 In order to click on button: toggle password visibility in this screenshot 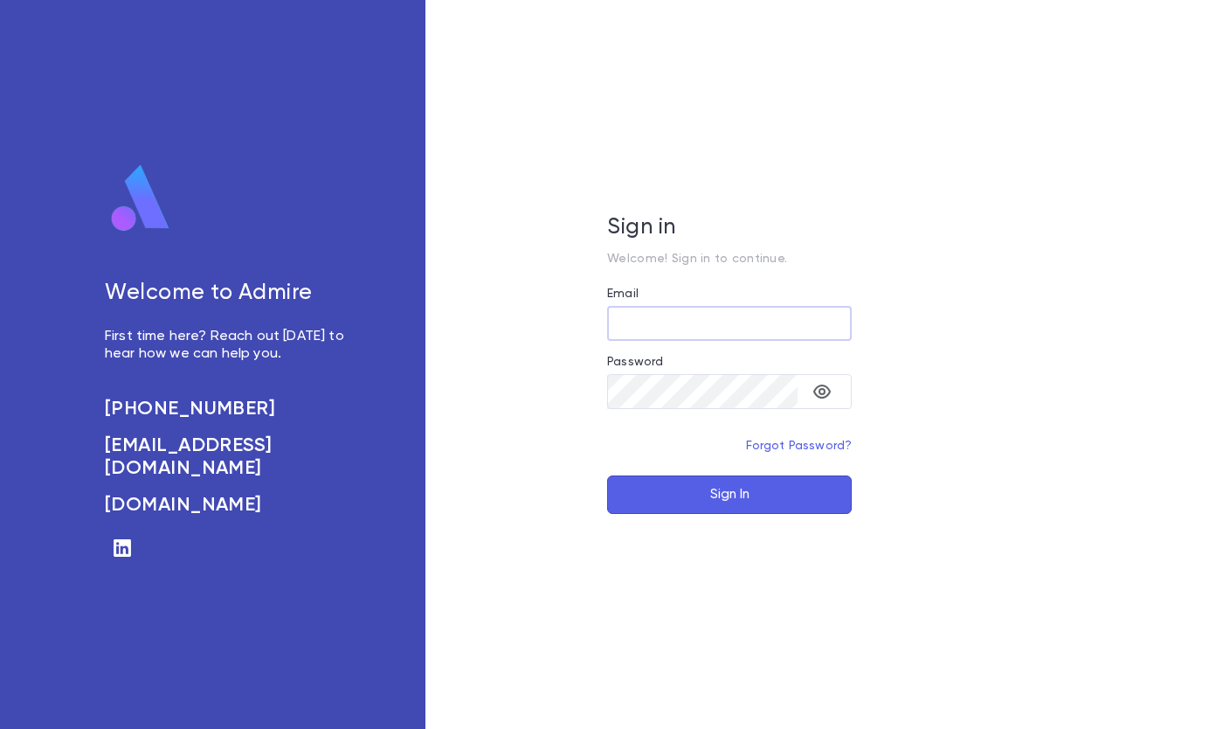, I will do `click(822, 391)`.